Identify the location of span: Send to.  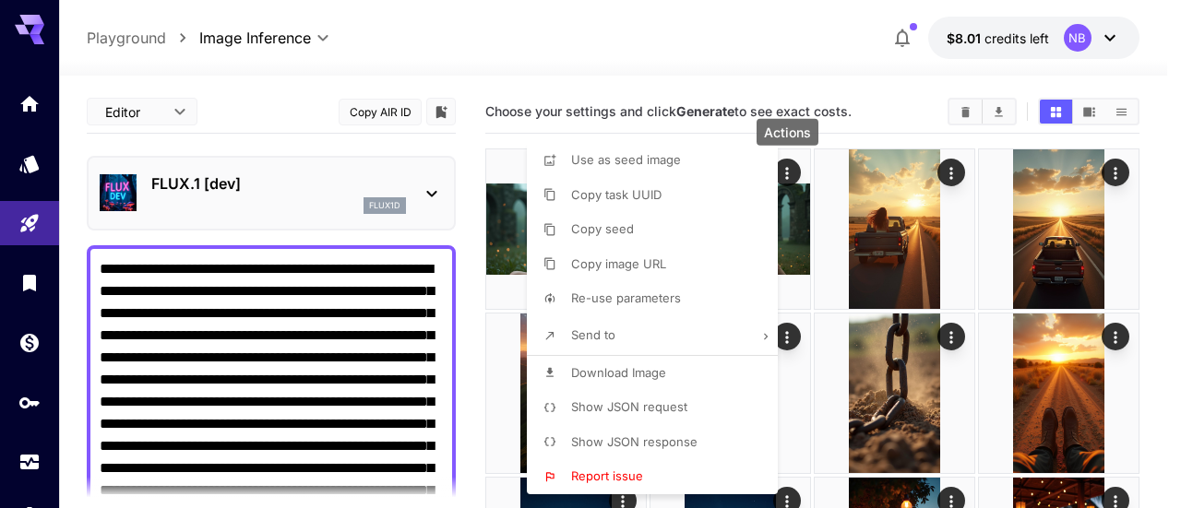
(593, 335).